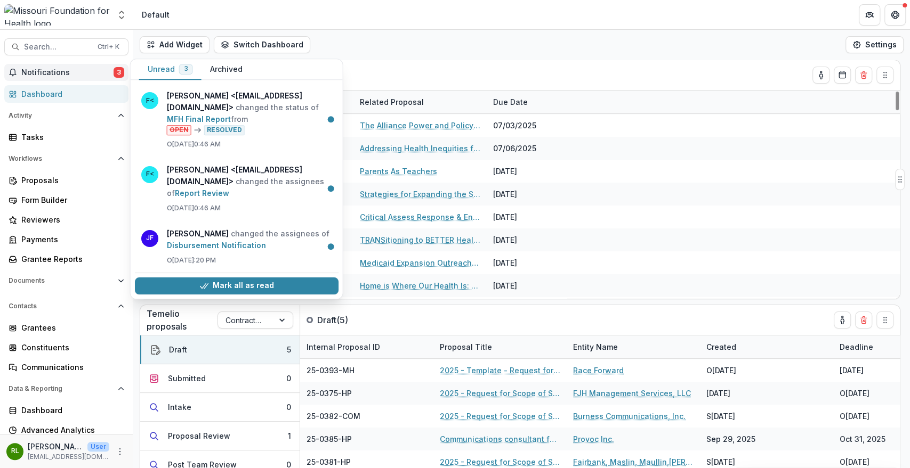 The width and height of the screenshot is (910, 468). What do you see at coordinates (66, 259) in the screenshot?
I see `a: Grantee Reports` at bounding box center [66, 259].